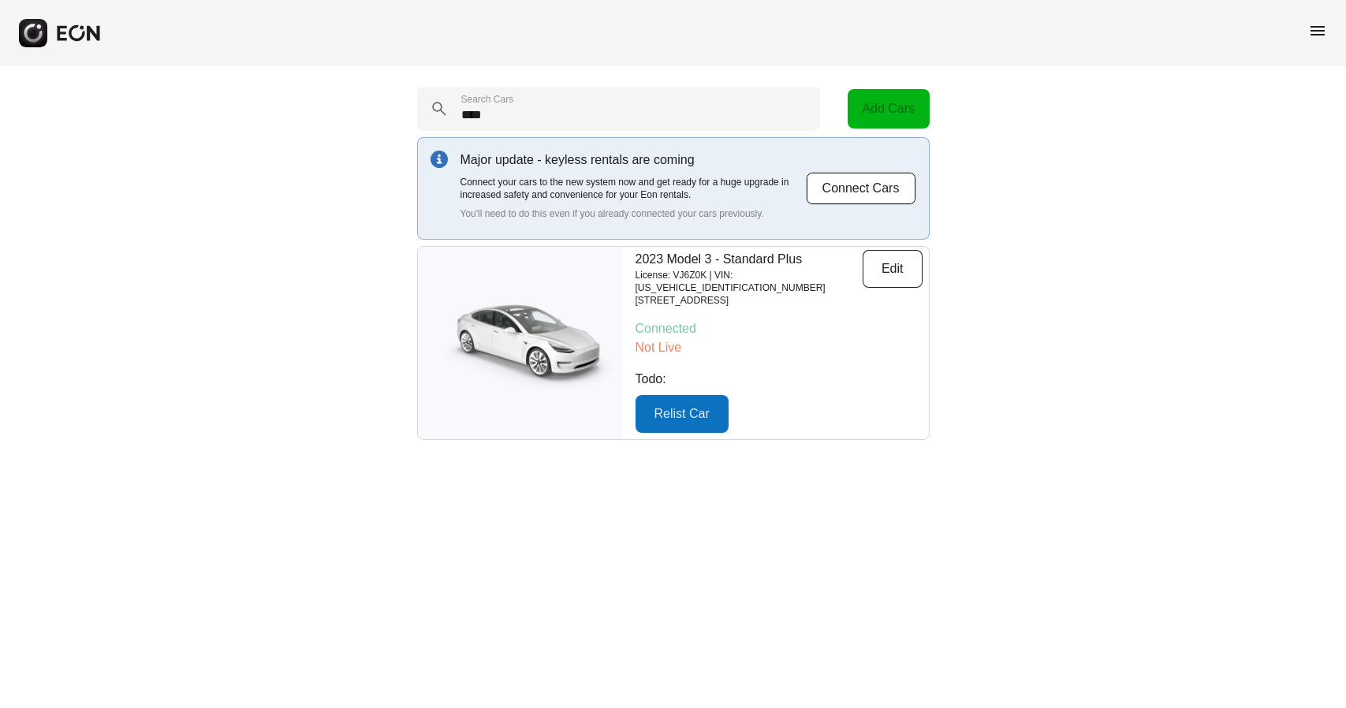 The height and width of the screenshot is (708, 1346). Describe the element at coordinates (633, 189) in the screenshot. I see `p: Connect your cars to the new system now and get ready for a huge upgrade in increased safety and ...` at that location.